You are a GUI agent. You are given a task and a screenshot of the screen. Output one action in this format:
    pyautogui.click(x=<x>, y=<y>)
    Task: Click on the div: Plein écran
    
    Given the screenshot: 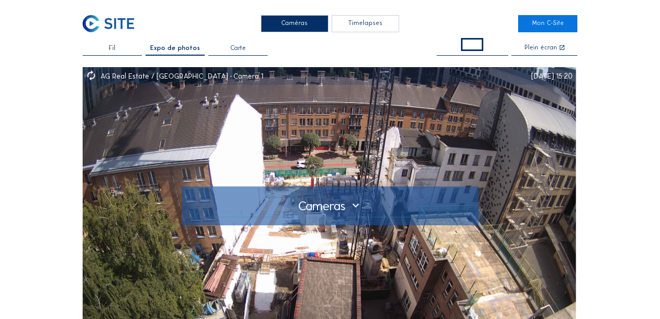 What is the action you would take?
    pyautogui.click(x=541, y=48)
    